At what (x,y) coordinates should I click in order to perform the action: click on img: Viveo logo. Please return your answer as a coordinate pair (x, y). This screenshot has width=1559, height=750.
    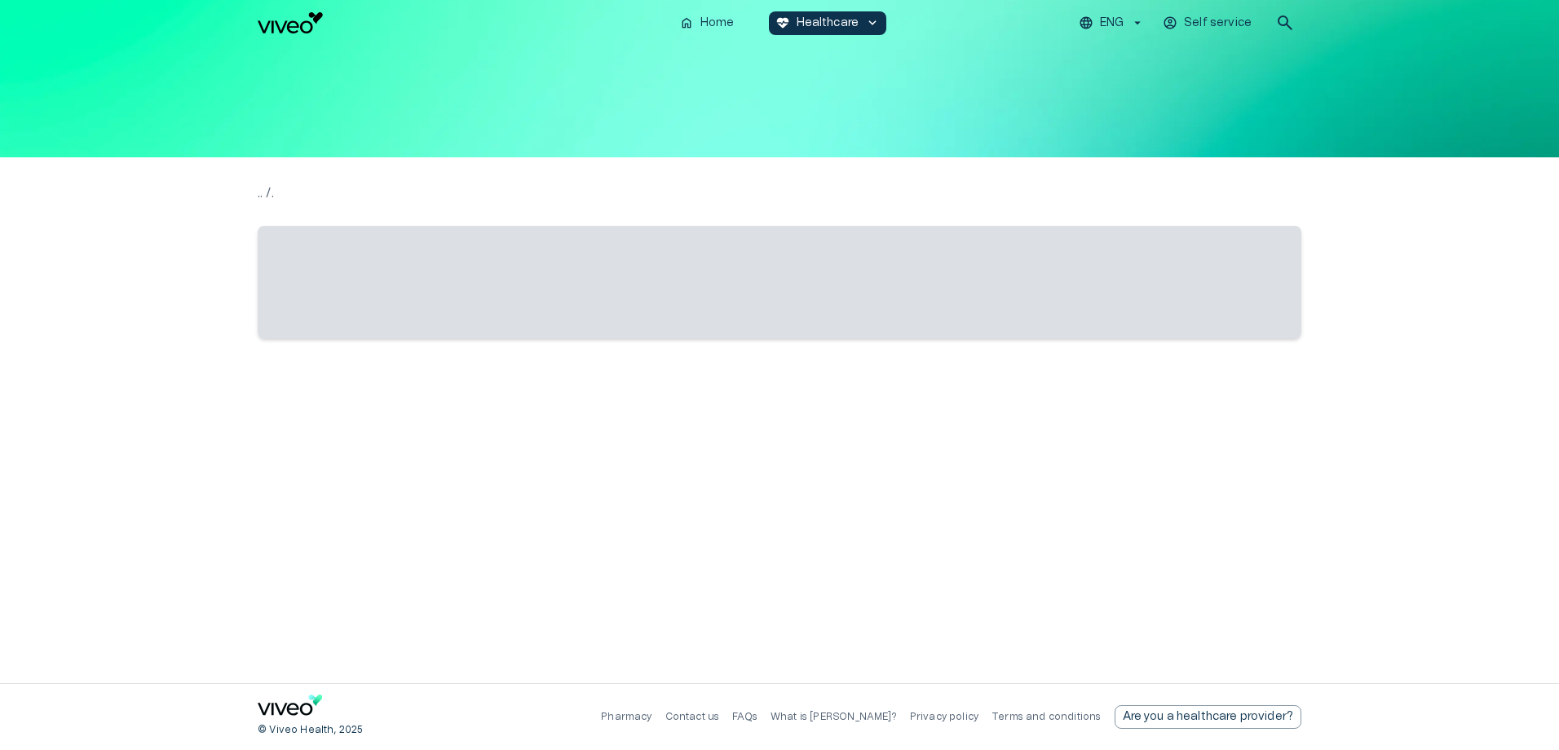
    Looking at the image, I should click on (290, 23).